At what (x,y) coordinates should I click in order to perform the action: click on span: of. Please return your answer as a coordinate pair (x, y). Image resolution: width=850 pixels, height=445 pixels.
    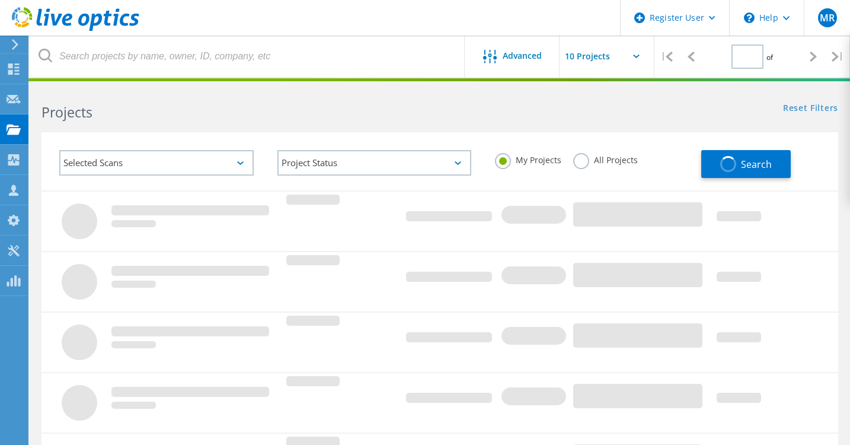
    Looking at the image, I should click on (769, 57).